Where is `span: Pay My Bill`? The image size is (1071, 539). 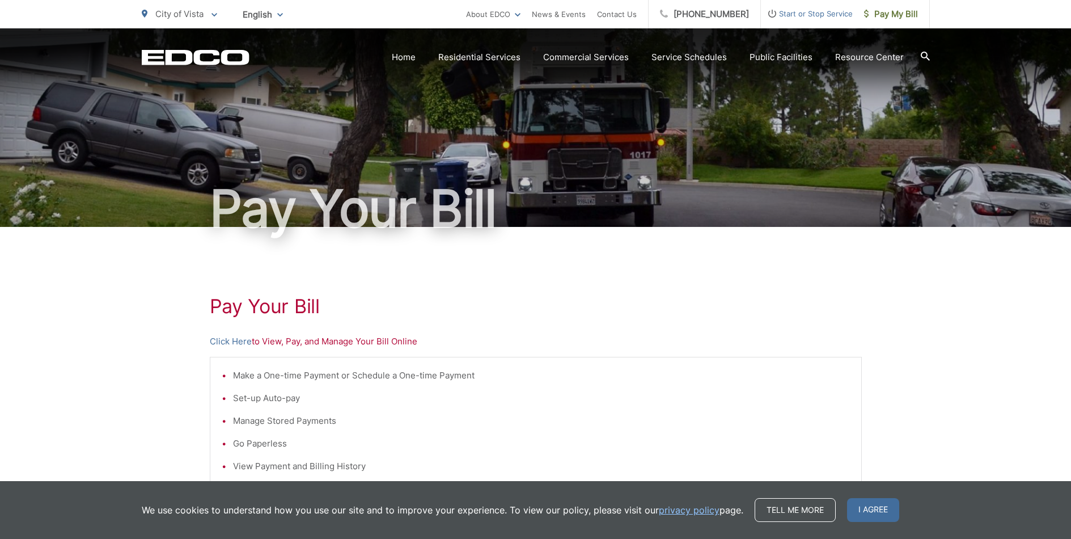 span: Pay My Bill is located at coordinates (891, 14).